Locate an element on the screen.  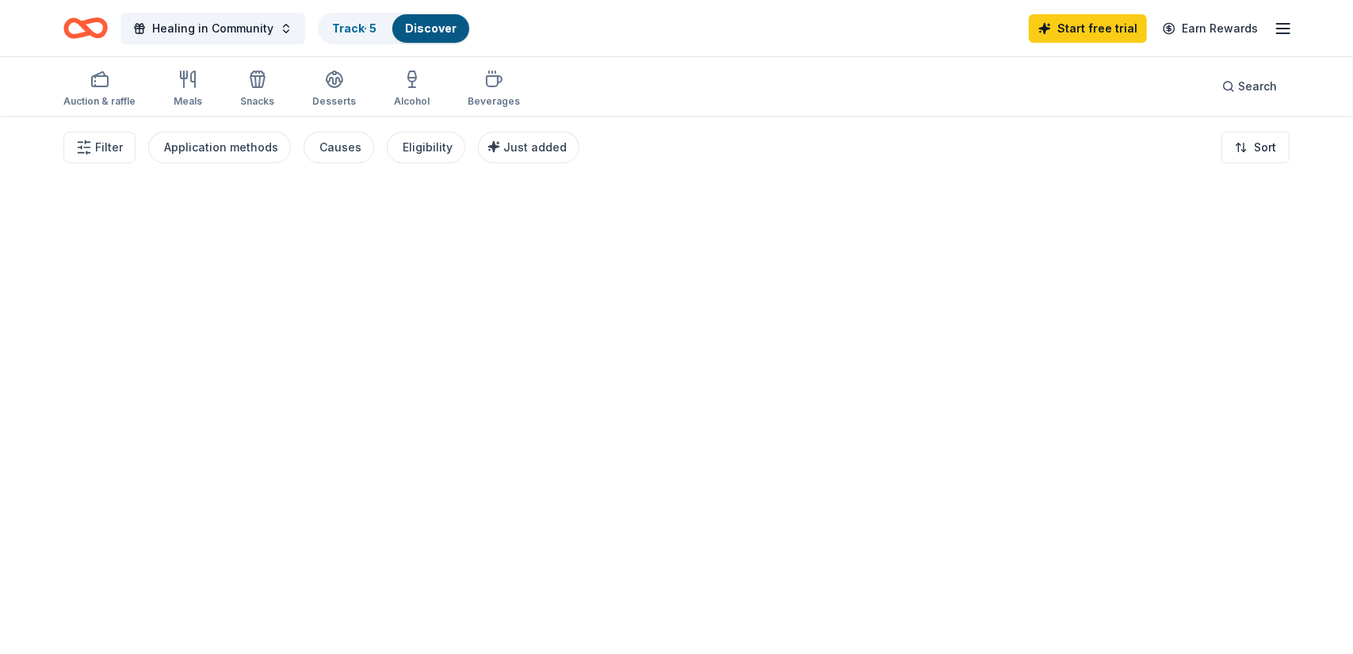
div: Desserts is located at coordinates (334, 101).